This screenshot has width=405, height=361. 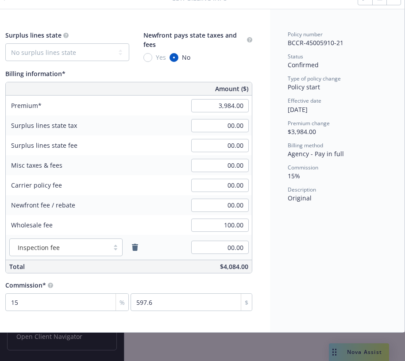 What do you see at coordinates (190, 40) in the screenshot?
I see `span: Newfront pays state taxes and fees` at bounding box center [190, 40].